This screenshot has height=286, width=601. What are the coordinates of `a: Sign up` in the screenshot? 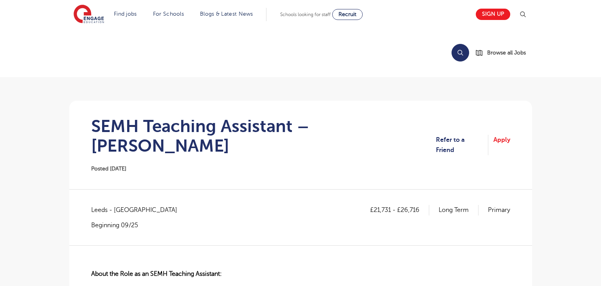 It's located at (493, 14).